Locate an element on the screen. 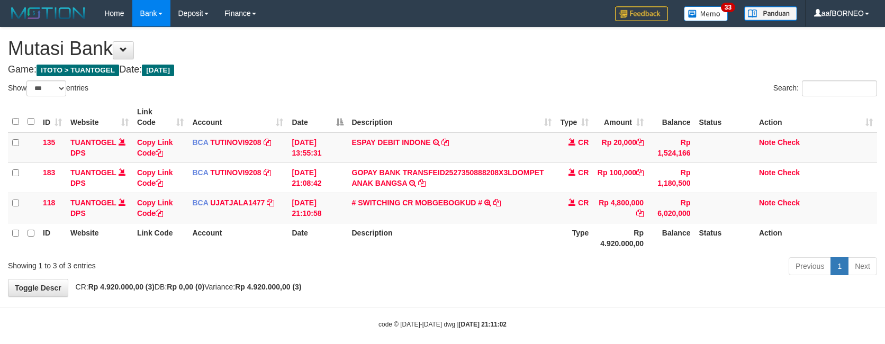  input: Search: is located at coordinates (839, 88).